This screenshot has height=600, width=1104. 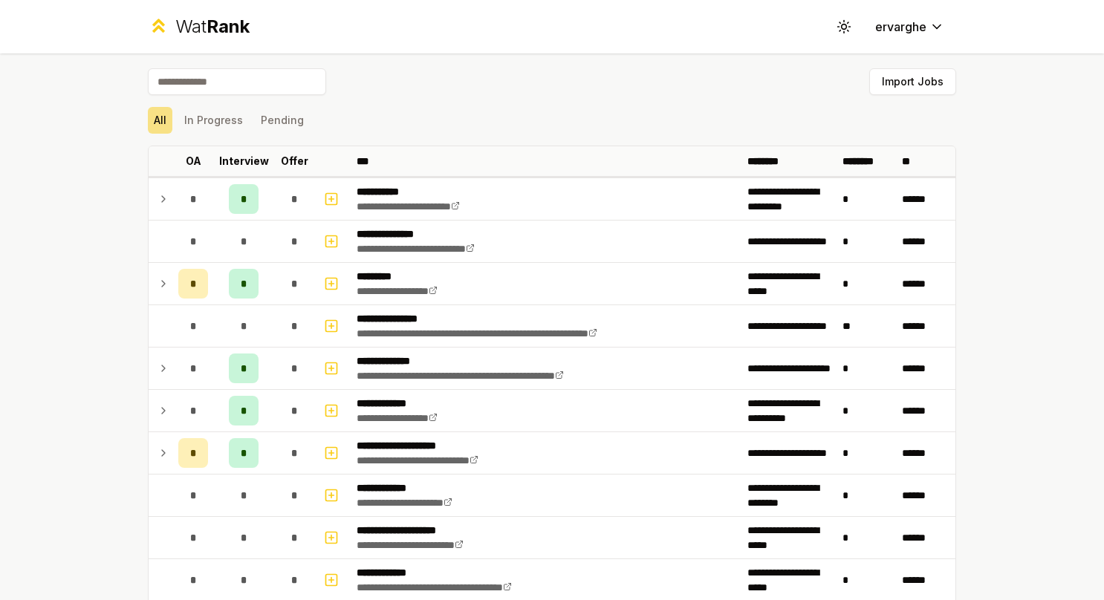 What do you see at coordinates (900, 27) in the screenshot?
I see `span: ervarghe` at bounding box center [900, 27].